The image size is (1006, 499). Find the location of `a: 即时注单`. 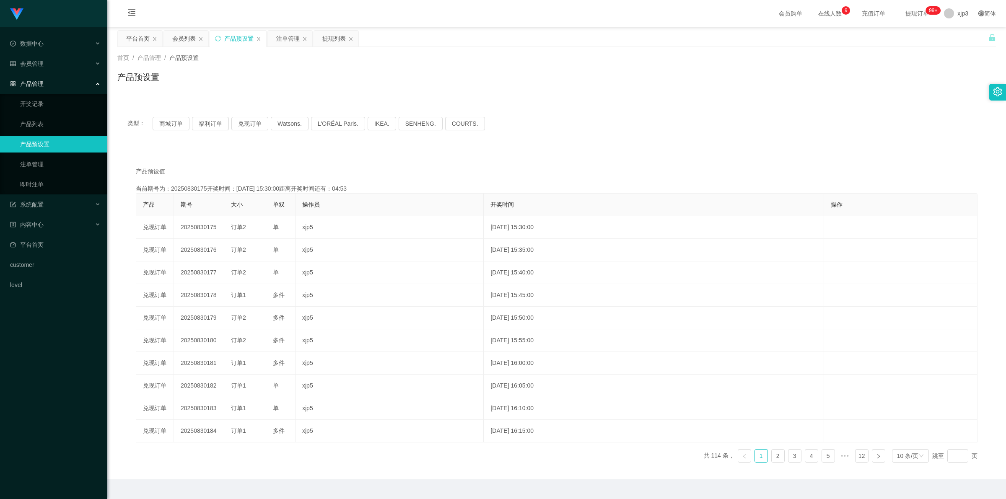

a: 即时注单 is located at coordinates (60, 184).